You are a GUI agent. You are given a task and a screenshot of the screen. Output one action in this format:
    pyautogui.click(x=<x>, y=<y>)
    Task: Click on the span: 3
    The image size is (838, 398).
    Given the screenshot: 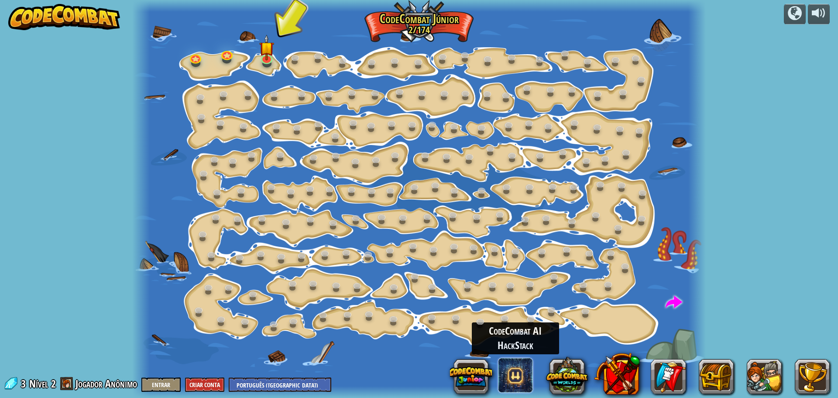 What is the action you would take?
    pyautogui.click(x=24, y=383)
    